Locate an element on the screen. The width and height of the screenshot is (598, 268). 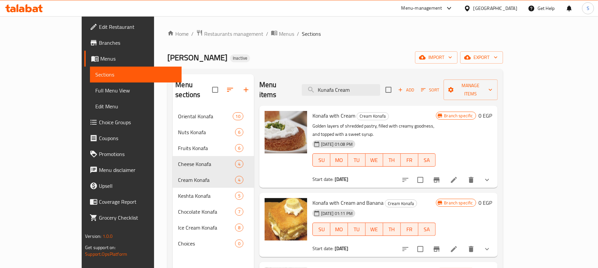
span: Sort items is located at coordinates (430, 90).